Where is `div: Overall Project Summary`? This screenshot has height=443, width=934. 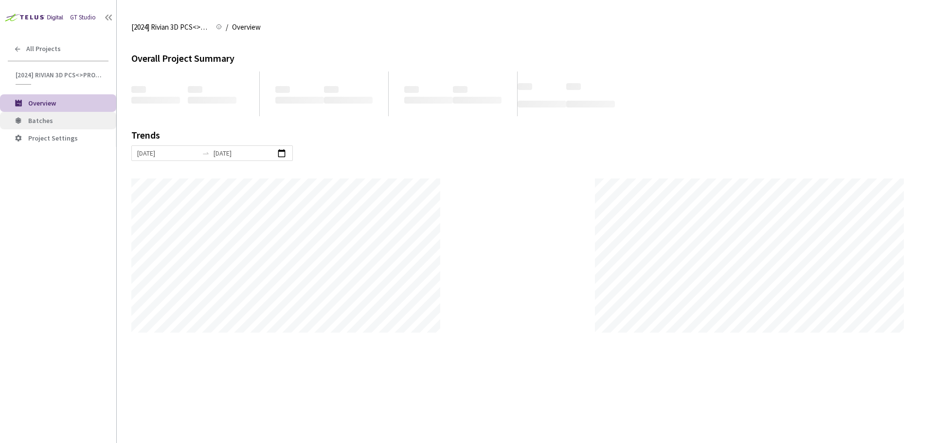 div: Overall Project Summary is located at coordinates (525, 58).